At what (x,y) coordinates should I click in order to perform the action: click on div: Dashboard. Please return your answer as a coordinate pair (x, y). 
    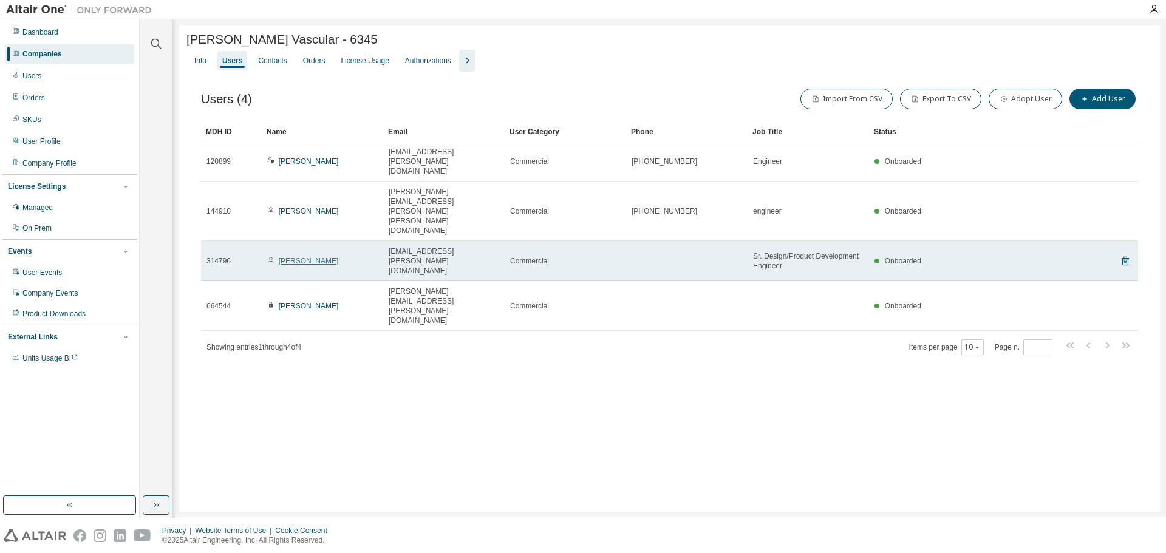
    Looking at the image, I should click on (40, 32).